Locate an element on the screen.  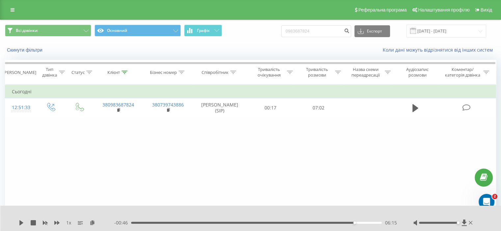
button: Експорт is located at coordinates (372, 31).